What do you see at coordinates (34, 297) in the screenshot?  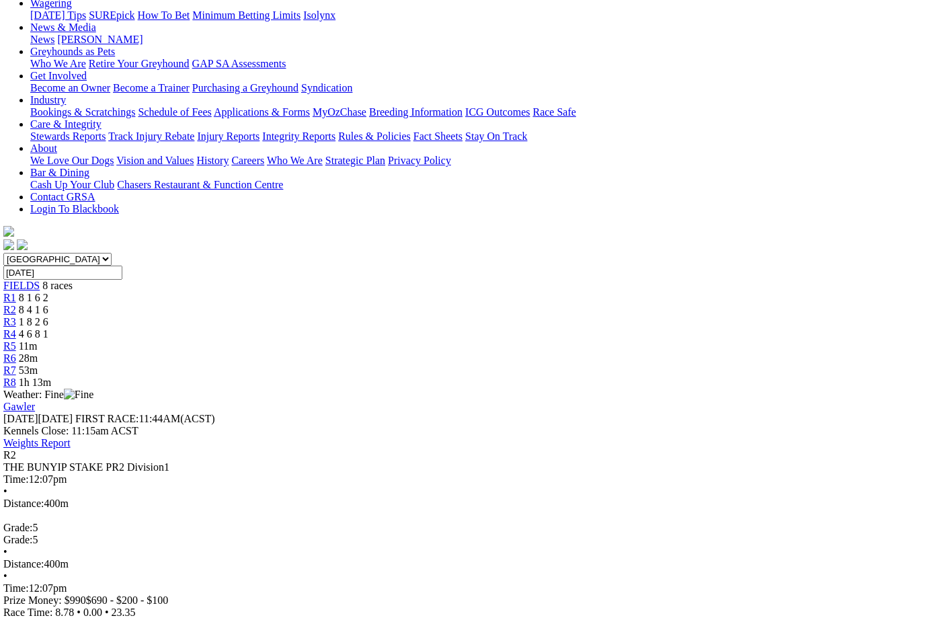 I see `span: 8 1 6 2` at bounding box center [34, 297].